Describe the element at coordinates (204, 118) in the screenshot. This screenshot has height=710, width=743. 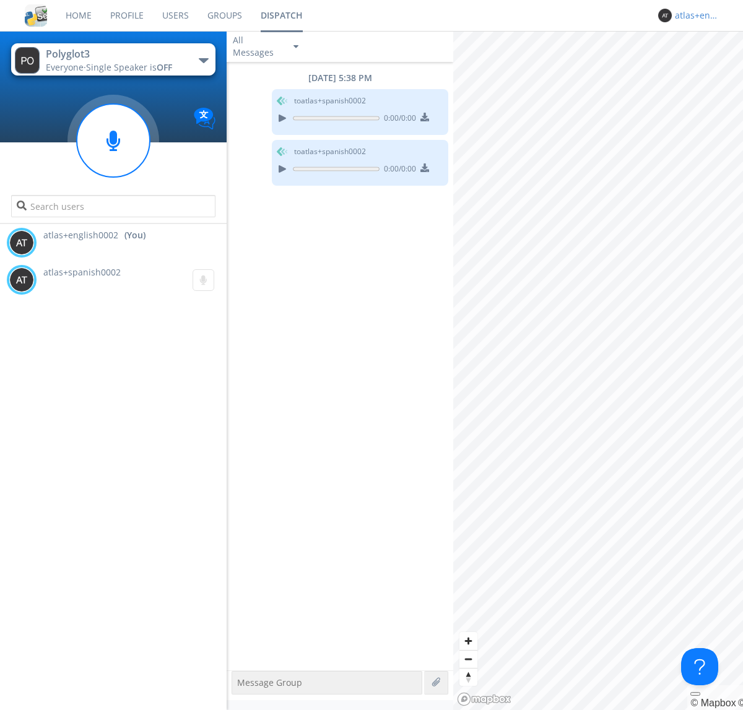
I see `img: Translation enabled` at that location.